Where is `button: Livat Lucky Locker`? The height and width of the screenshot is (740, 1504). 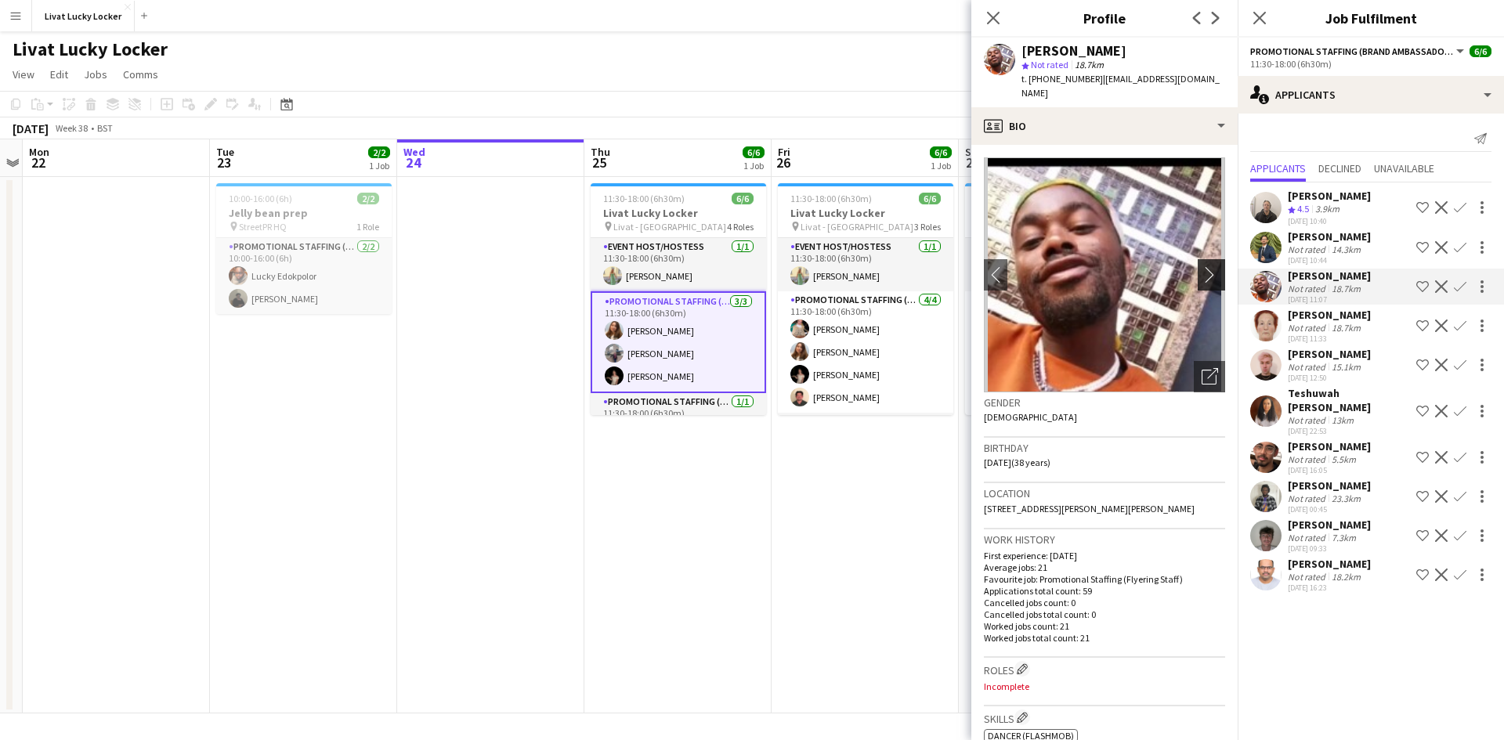 button: Livat Lucky Locker is located at coordinates (83, 16).